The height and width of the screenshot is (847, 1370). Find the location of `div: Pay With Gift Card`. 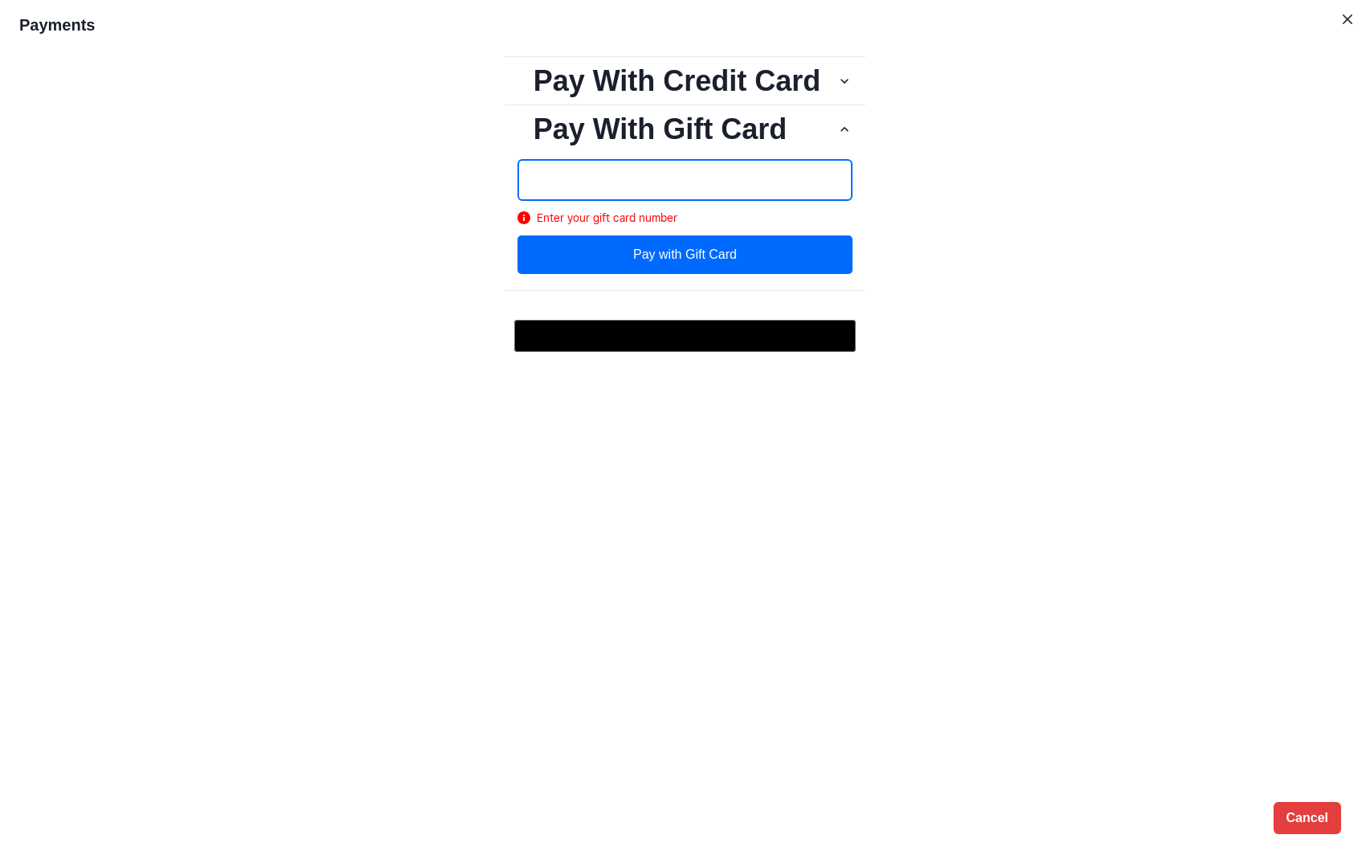

div: Pay With Gift Card is located at coordinates (685, 221).